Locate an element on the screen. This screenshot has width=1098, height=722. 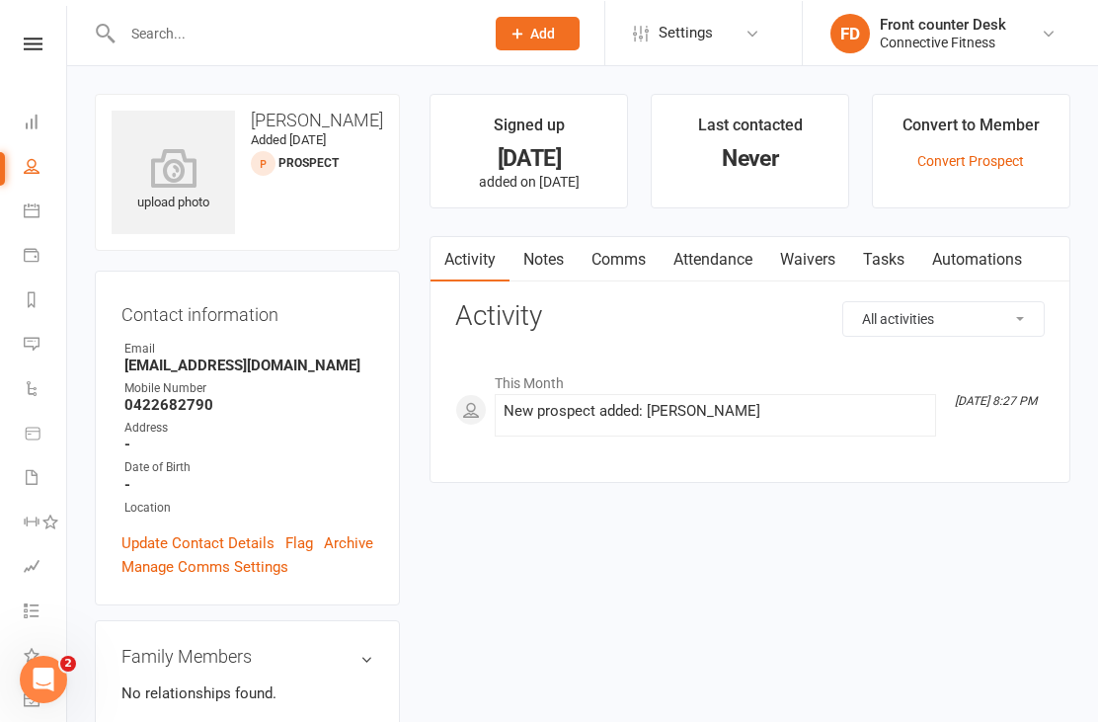
div: Signed up is located at coordinates (529, 129).